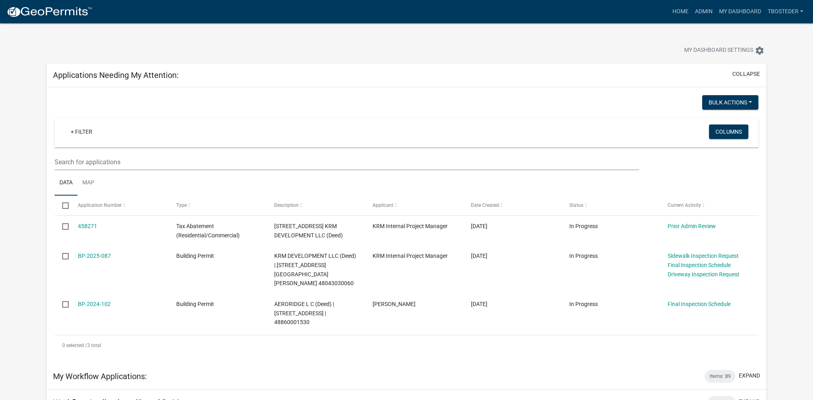 The width and height of the screenshot is (813, 400). What do you see at coordinates (119, 205) in the screenshot?
I see `datatable-header-cell: Application Number` at bounding box center [119, 205].